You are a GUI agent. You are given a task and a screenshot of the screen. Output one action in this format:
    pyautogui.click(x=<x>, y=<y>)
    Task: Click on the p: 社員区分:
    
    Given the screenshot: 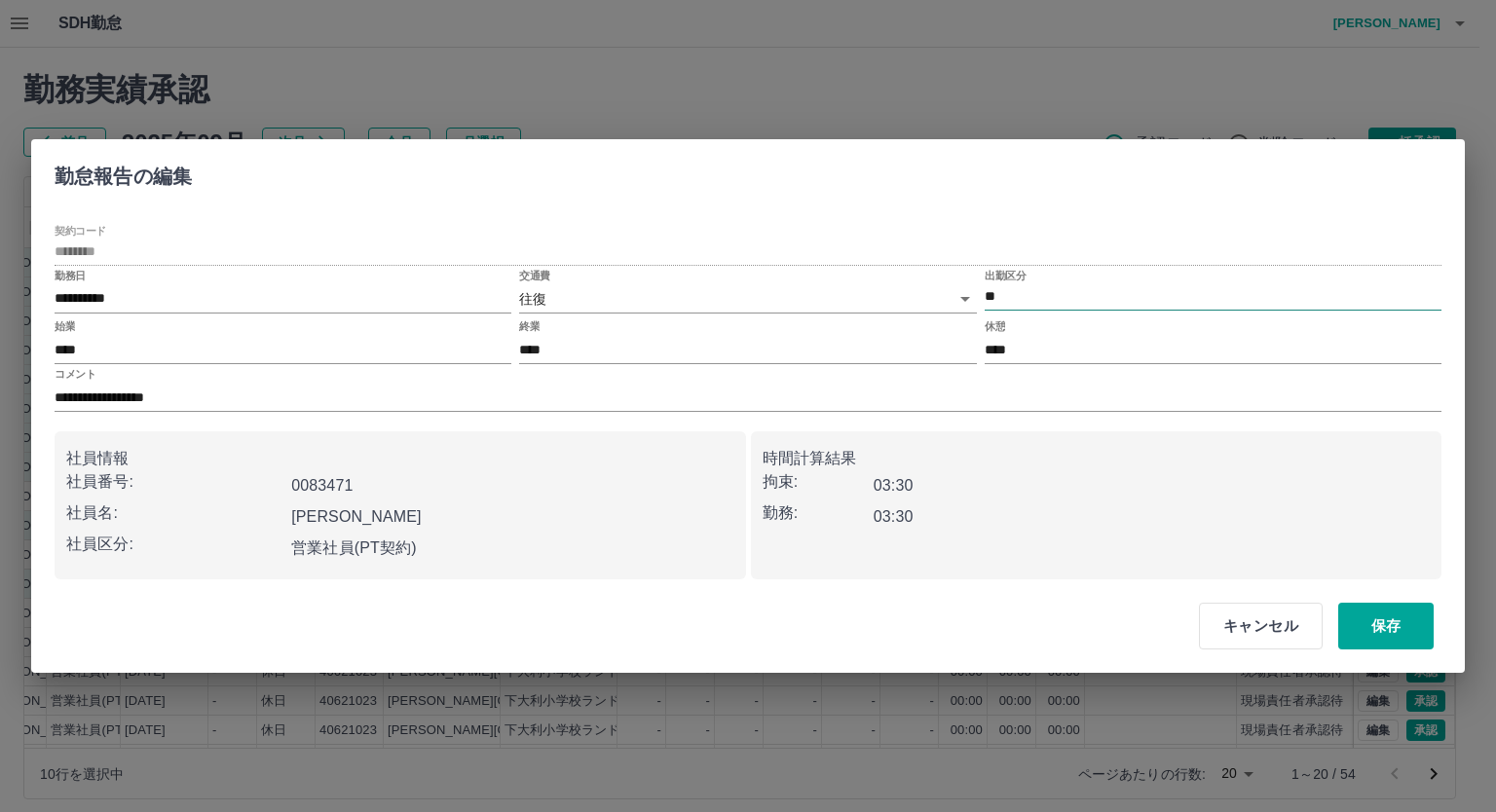 What is the action you would take?
    pyautogui.click(x=174, y=545)
    